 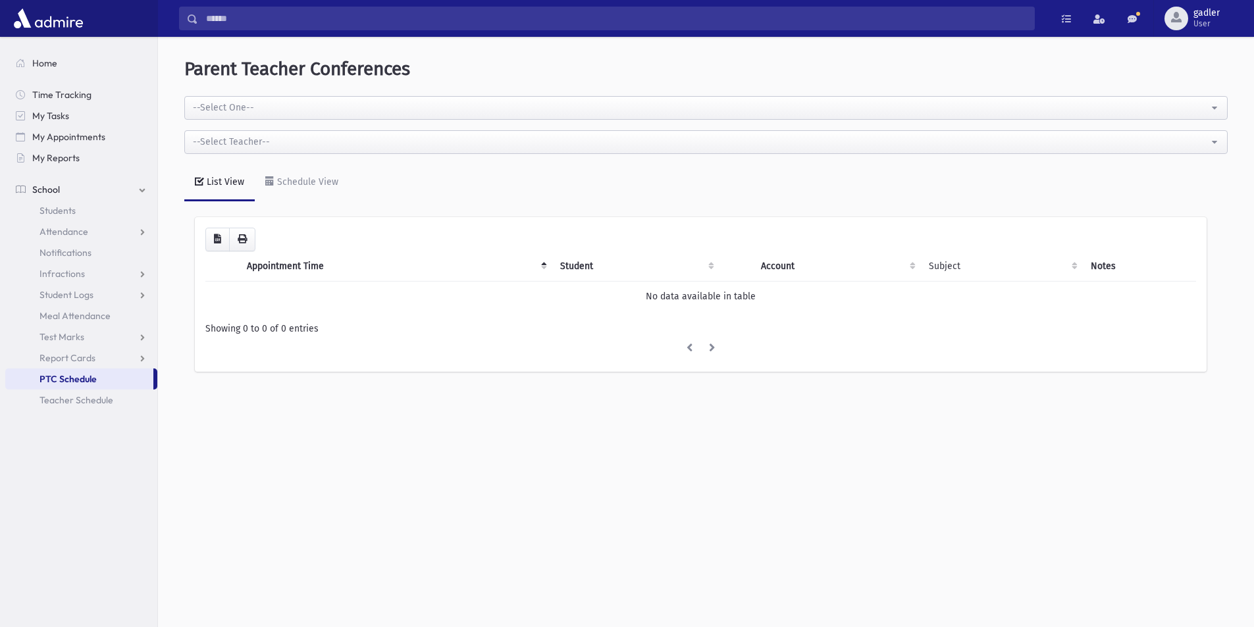 What do you see at coordinates (51, 116) in the screenshot?
I see `span: My Tasks` at bounding box center [51, 116].